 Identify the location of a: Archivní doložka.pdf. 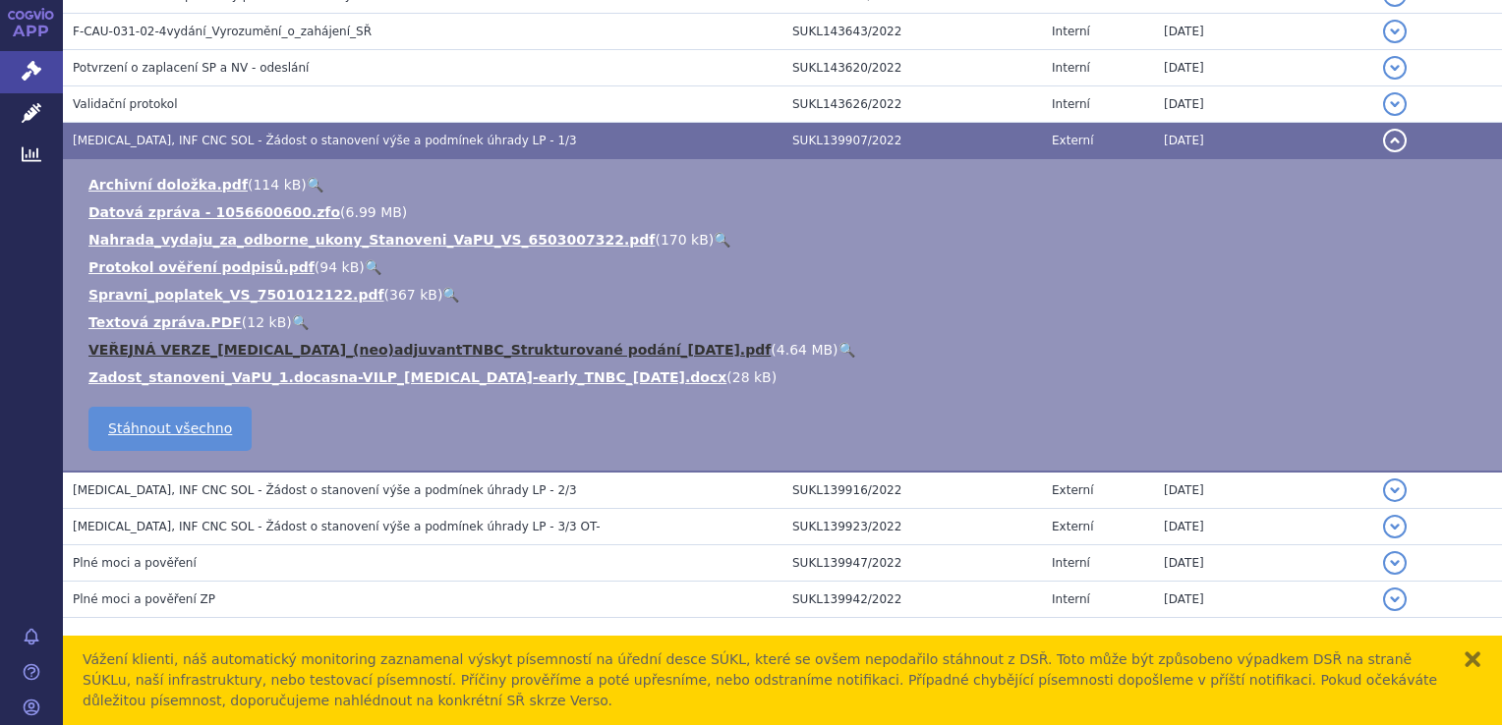
(168, 185).